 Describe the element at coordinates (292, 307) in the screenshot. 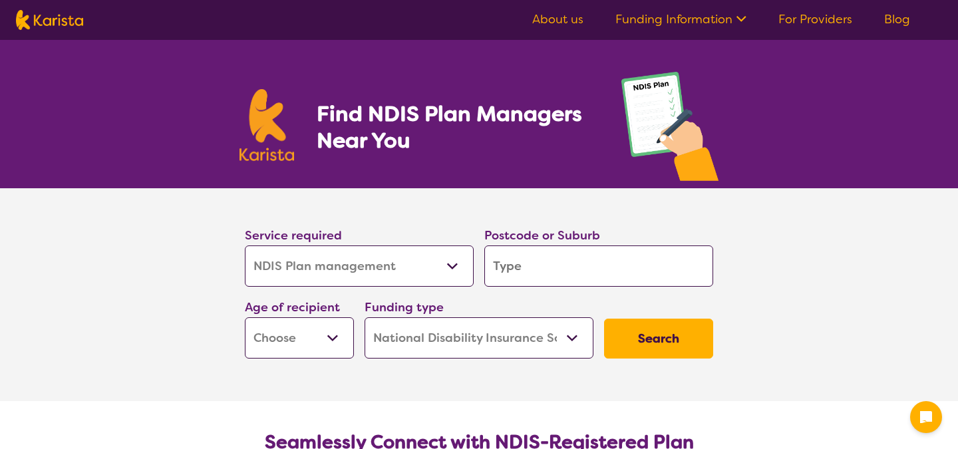

I see `label: Age of recipient` at that location.